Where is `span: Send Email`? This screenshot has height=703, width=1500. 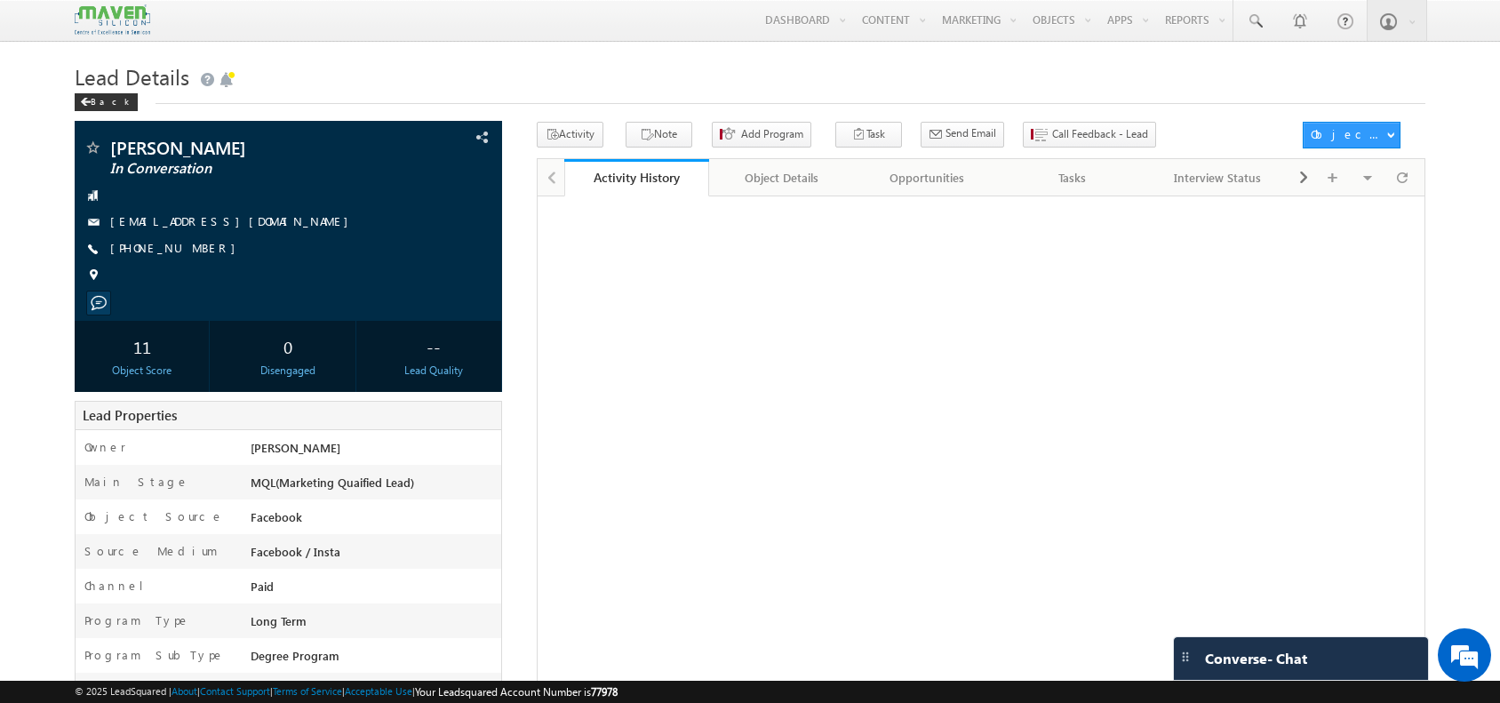 span: Send Email is located at coordinates (970, 133).